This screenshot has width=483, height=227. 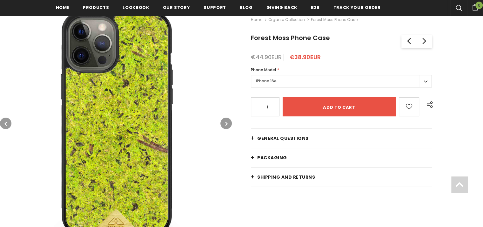 I want to click on a: 0, so click(x=474, y=7).